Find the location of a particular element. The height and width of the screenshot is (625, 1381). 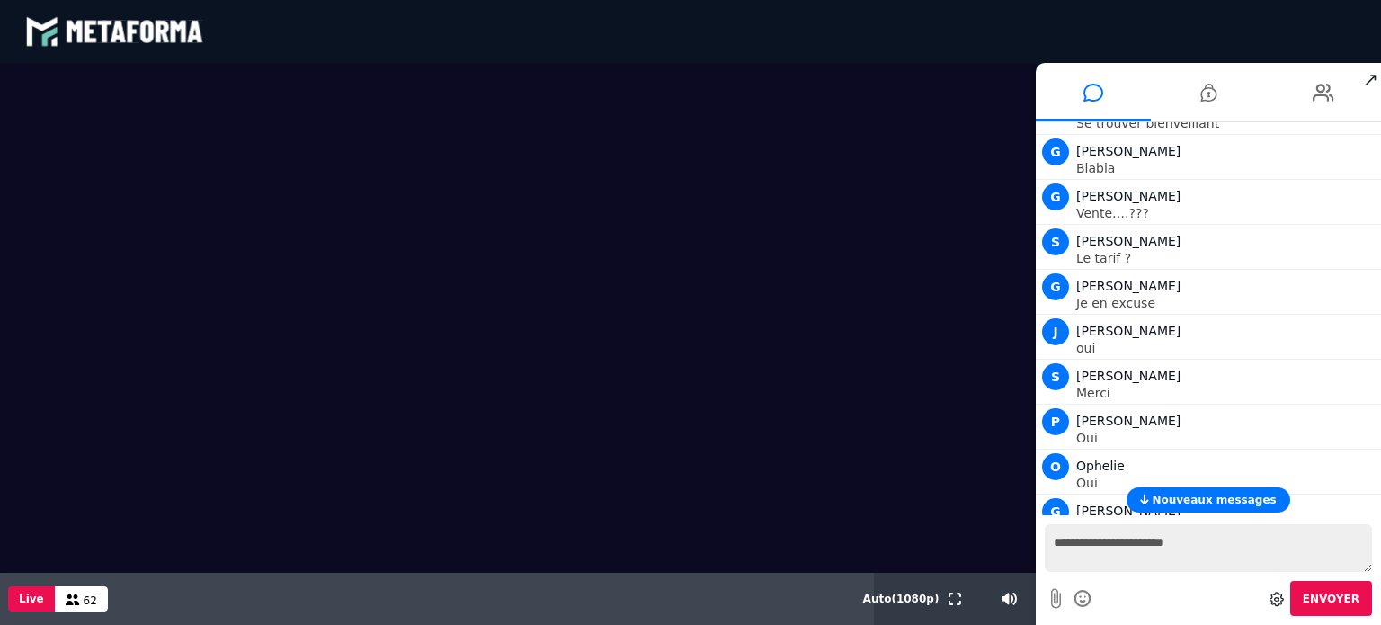

span: Nouveaux messages is located at coordinates (1214, 500).